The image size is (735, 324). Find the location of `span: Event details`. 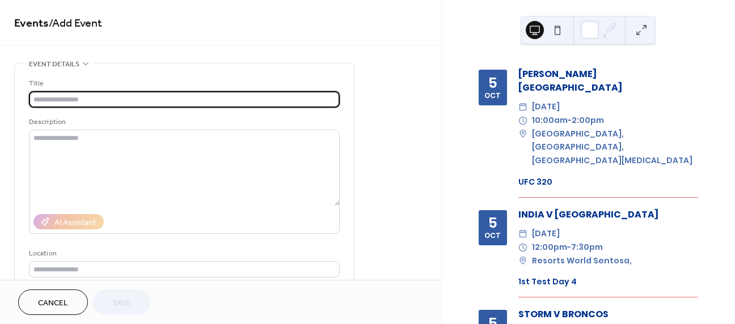

span: Event details is located at coordinates (54, 64).